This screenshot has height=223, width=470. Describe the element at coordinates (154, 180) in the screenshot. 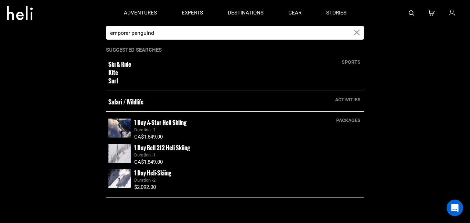

I see `span: 2` at that location.